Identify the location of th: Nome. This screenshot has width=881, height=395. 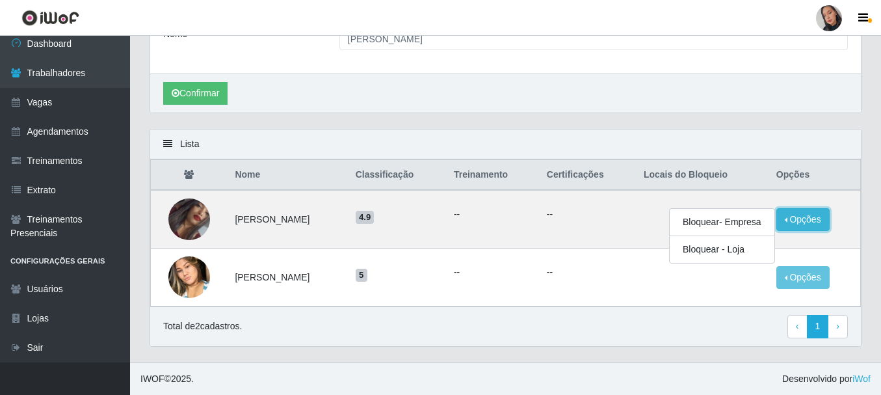
(287, 175).